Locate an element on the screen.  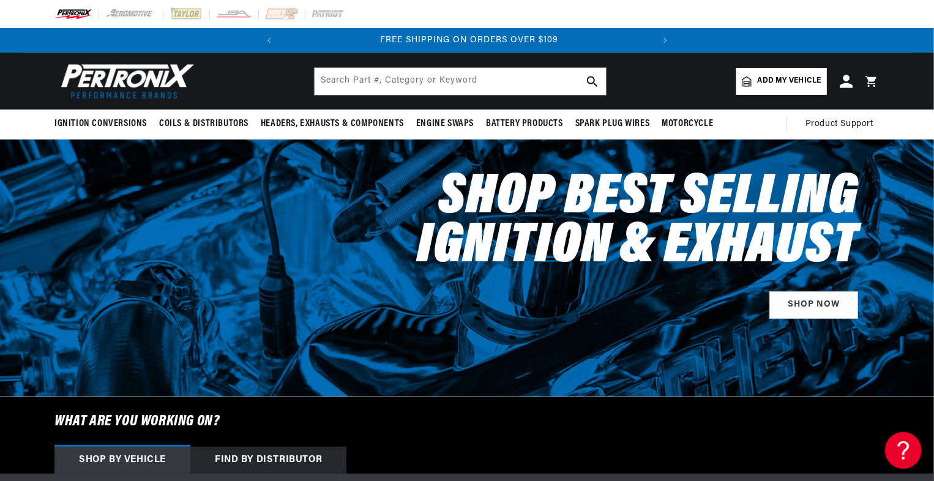
div: Announcement is located at coordinates (470, 40).